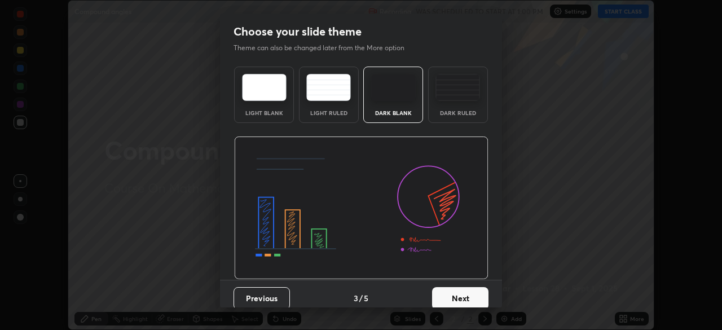  What do you see at coordinates (361, 208) in the screenshot?
I see `img: darkThemeBanner.d06ce4a2.svg` at bounding box center [361, 208].